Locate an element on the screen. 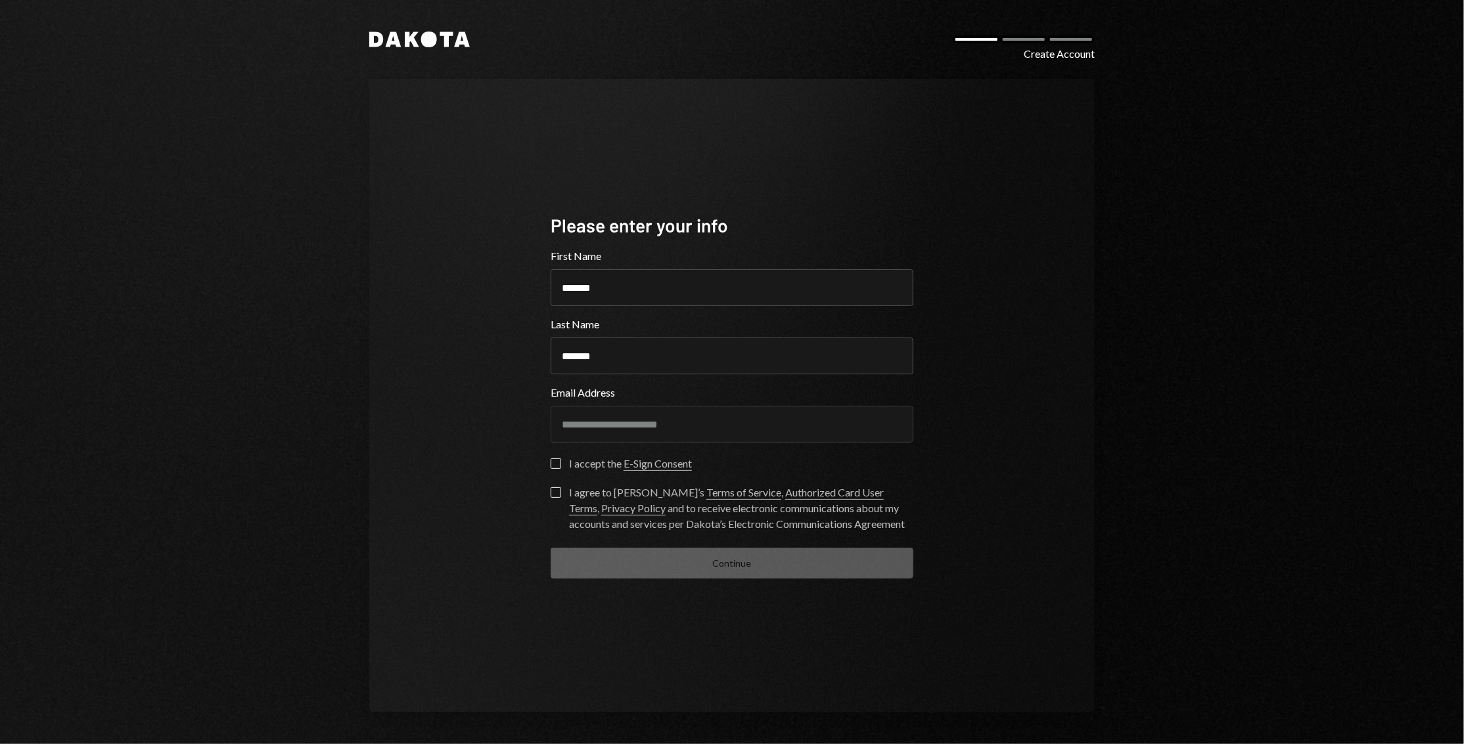 The height and width of the screenshot is (744, 1464). button: I accept the E-Sign Consent is located at coordinates (556, 464).